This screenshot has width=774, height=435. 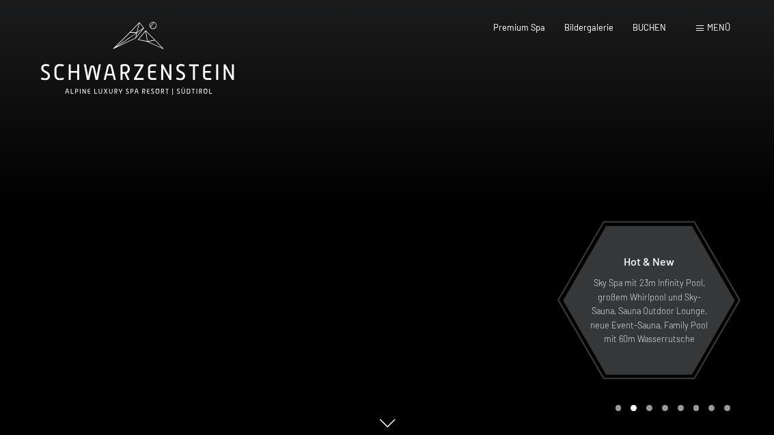 What do you see at coordinates (589, 27) in the screenshot?
I see `span: Bildergalerie` at bounding box center [589, 27].